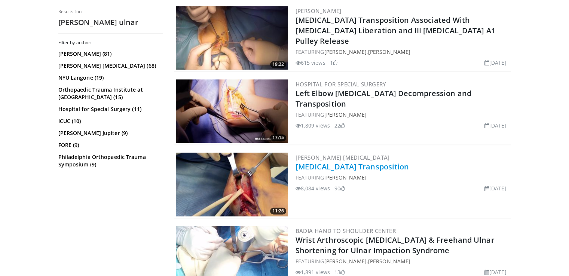 This screenshot has height=276, width=569. What do you see at coordinates (340, 125) in the screenshot?
I see `li: 22` at bounding box center [340, 125].